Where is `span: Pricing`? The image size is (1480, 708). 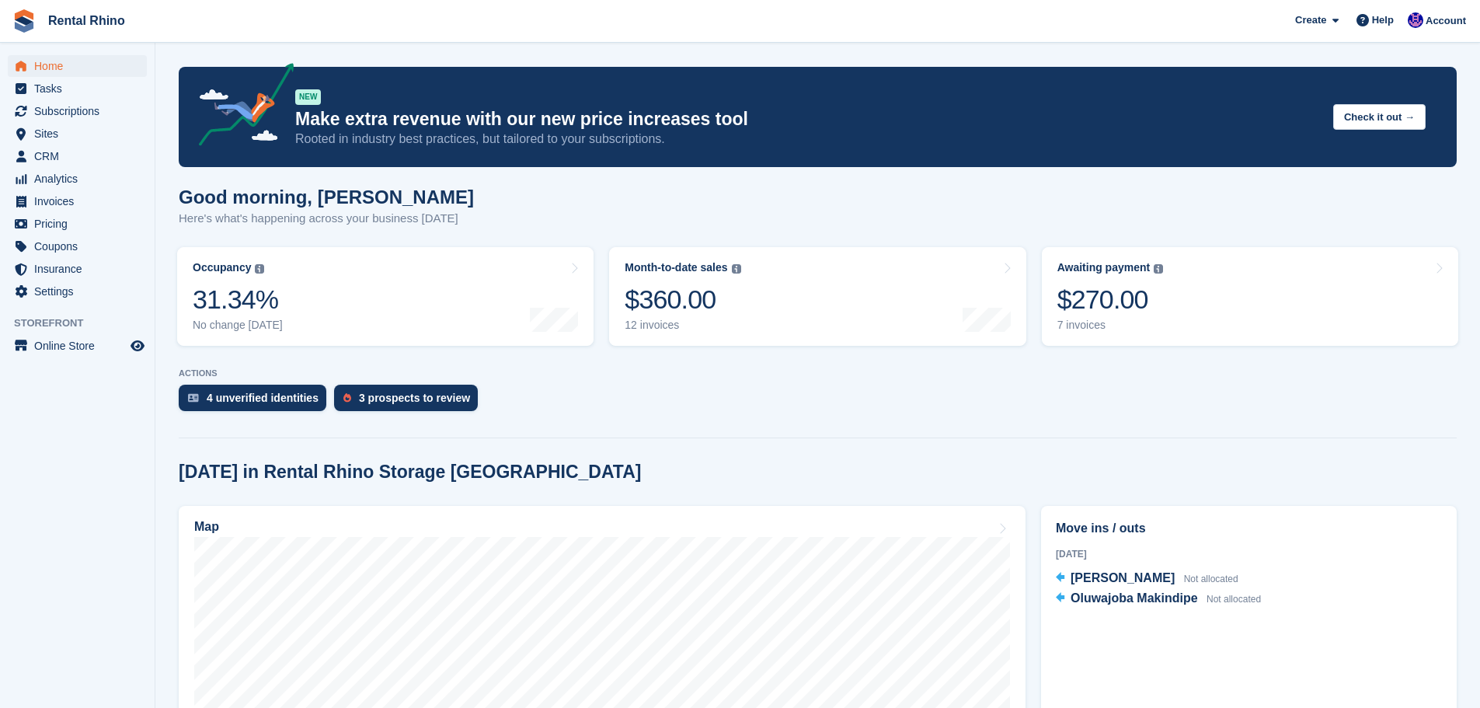 span: Pricing is located at coordinates (81, 224).